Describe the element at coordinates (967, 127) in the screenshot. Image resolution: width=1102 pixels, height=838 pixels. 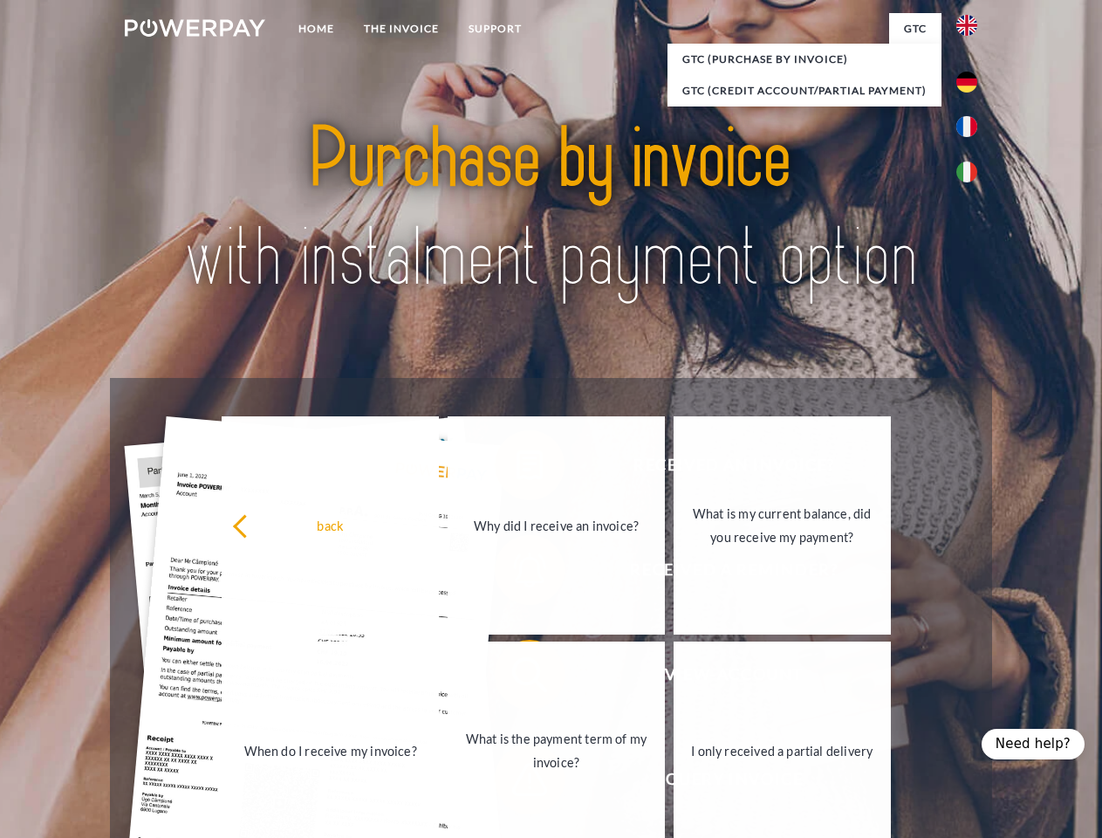
I see `img: fr` at that location.